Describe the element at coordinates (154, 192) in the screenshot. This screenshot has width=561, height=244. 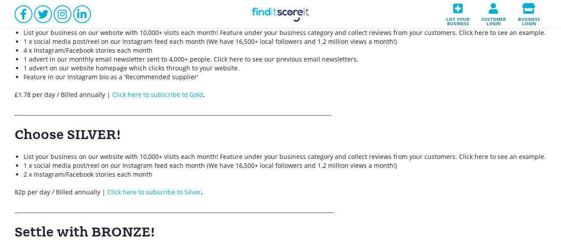
I see `a: Click here to subscribe to Silver` at that location.